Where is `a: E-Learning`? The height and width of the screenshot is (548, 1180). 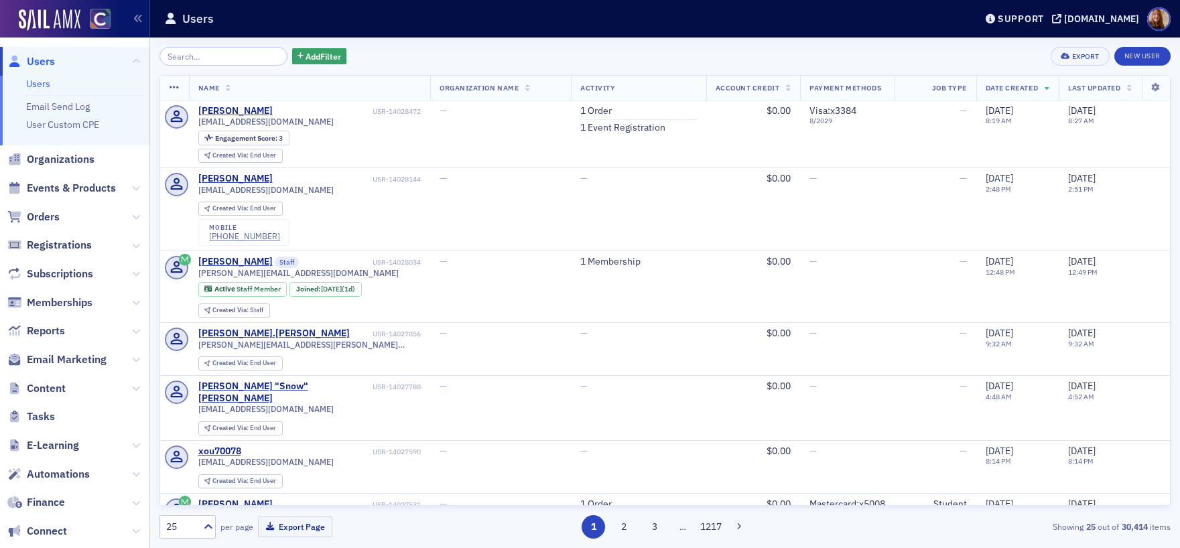
a: E-Learning is located at coordinates (43, 446).